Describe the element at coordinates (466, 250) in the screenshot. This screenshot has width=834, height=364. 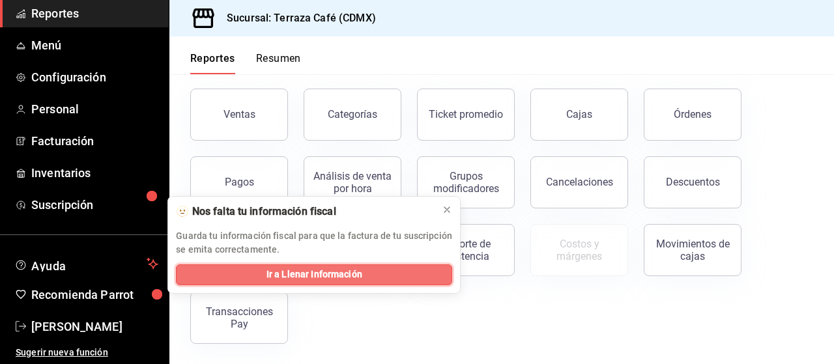
I see `button: Reporte de asistencia` at that location.